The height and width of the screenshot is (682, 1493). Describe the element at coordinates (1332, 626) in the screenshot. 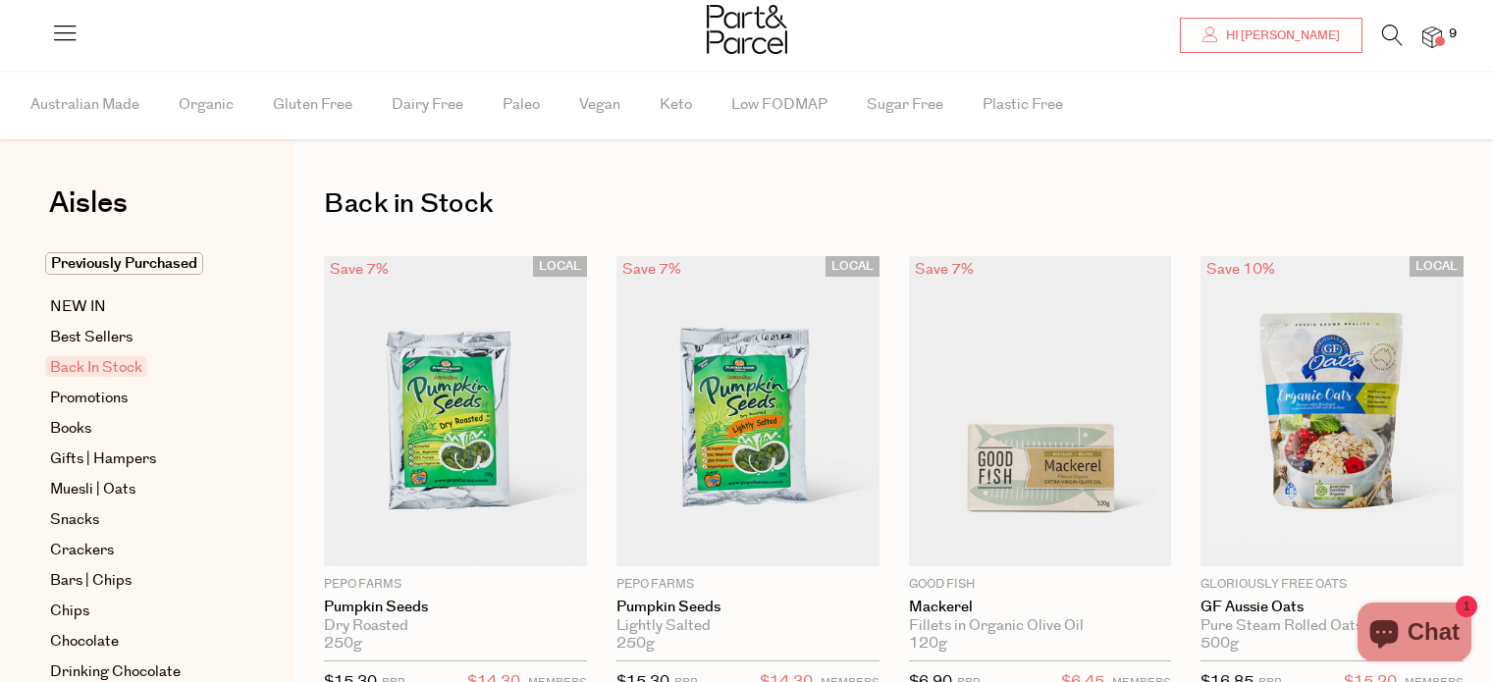

I see `div: Pure Steam Rolled Oats` at that location.